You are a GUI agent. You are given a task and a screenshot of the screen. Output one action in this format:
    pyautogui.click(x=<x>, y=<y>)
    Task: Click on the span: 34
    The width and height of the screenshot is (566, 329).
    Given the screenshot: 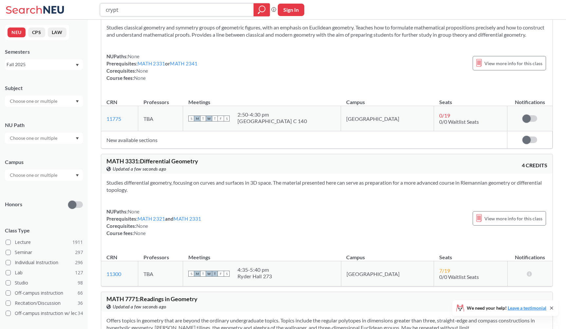 What is the action you would take?
    pyautogui.click(x=80, y=313)
    